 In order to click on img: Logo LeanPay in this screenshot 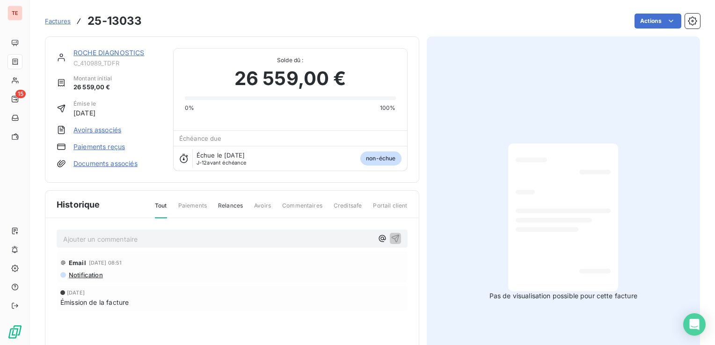, I will do `click(15, 332)`.